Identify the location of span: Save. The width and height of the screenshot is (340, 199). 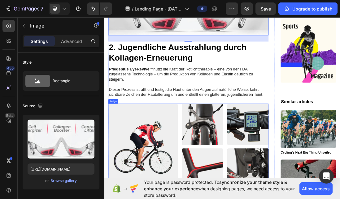
(265, 9).